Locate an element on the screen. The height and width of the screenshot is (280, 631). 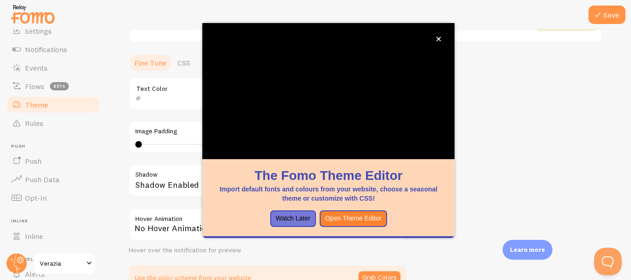
a: Inline is located at coordinates (53, 237).